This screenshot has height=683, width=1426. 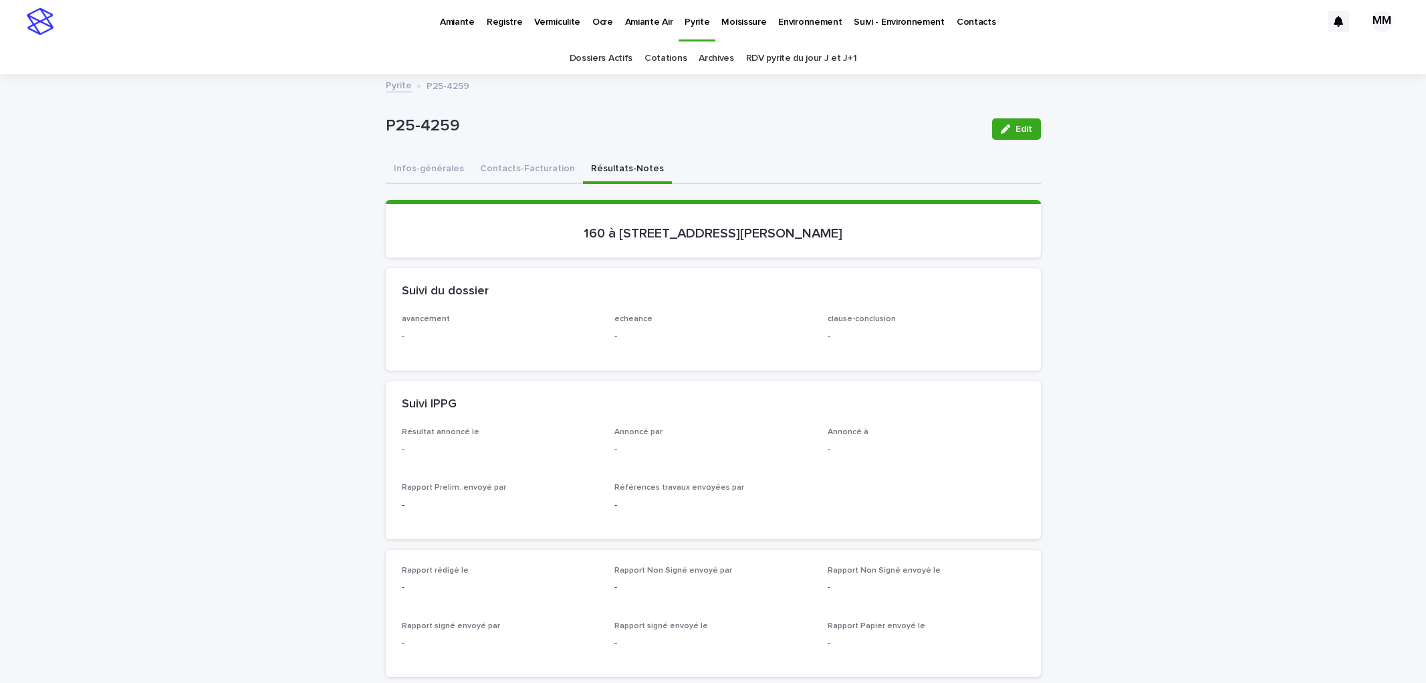 What do you see at coordinates (716, 58) in the screenshot?
I see `a: Archives` at bounding box center [716, 58].